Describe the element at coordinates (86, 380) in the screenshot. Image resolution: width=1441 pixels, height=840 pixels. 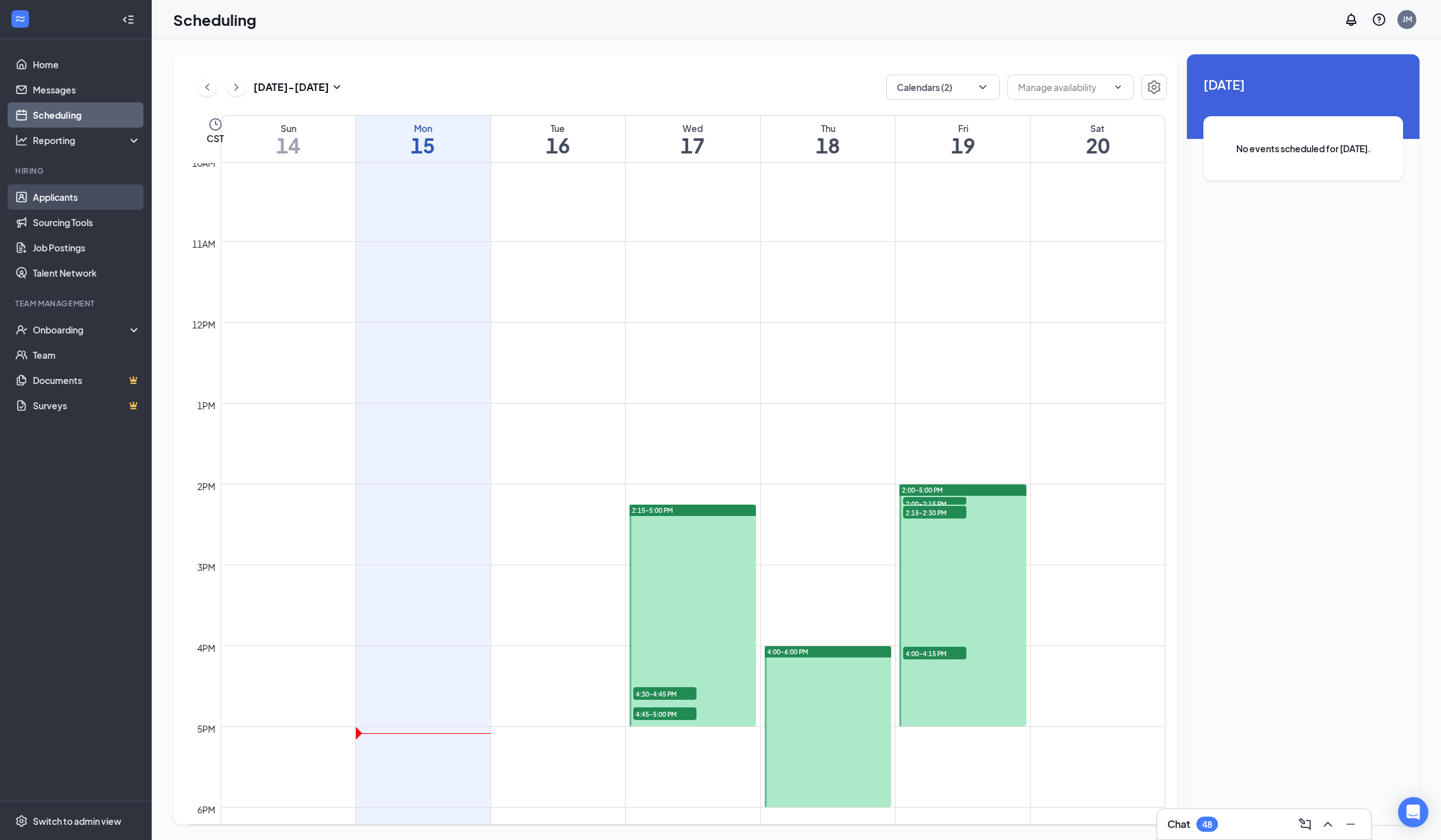
I see `a: DocumentsCrown` at that location.